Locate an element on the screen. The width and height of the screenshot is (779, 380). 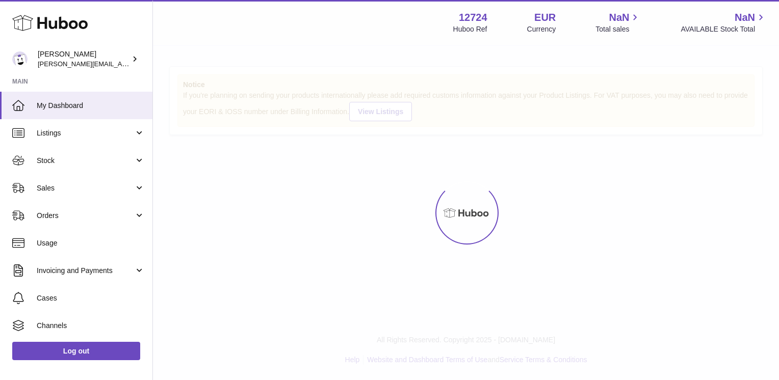
img: sebastian@ffern.co is located at coordinates (20, 59).